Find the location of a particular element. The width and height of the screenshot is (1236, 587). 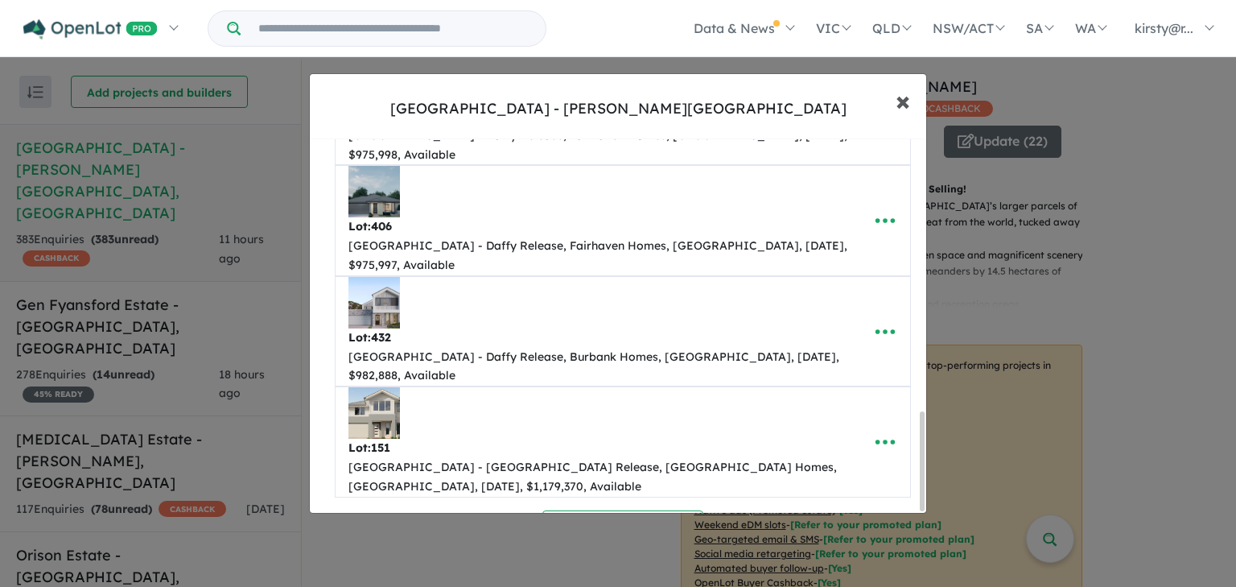

span: 151 is located at coordinates (381, 447).